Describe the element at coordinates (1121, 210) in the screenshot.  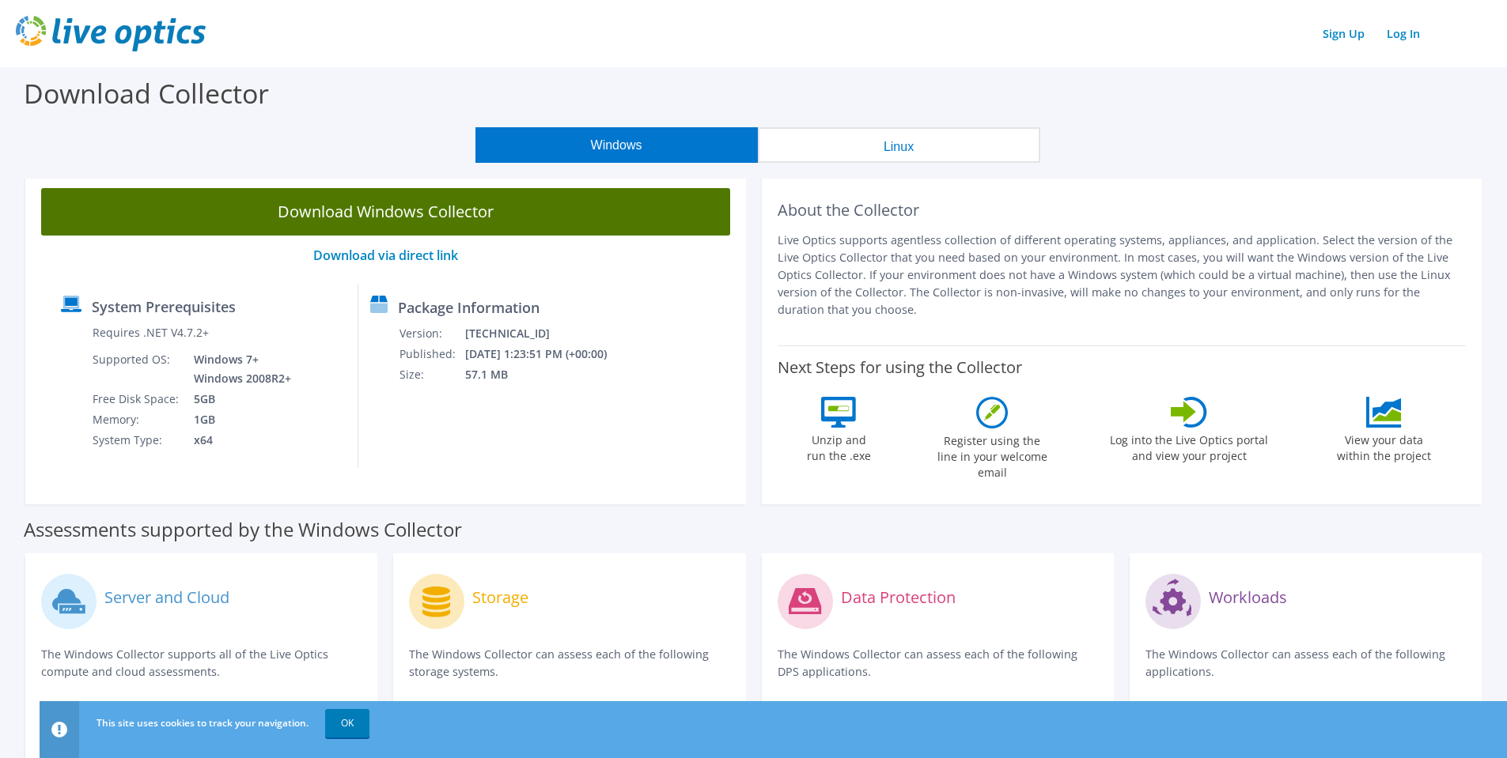
I see `h2: About the Collector` at that location.